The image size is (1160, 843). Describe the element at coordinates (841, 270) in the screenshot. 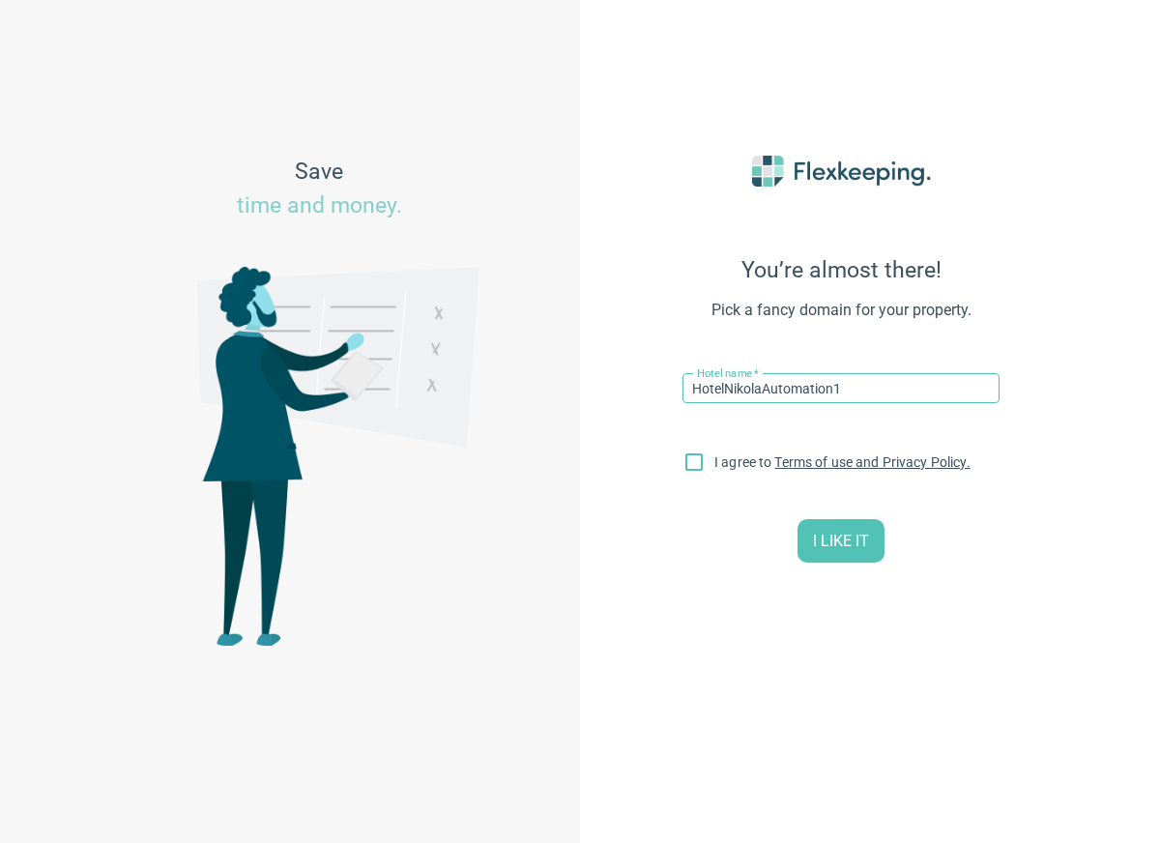

I see `span: You’re almost there!` at that location.